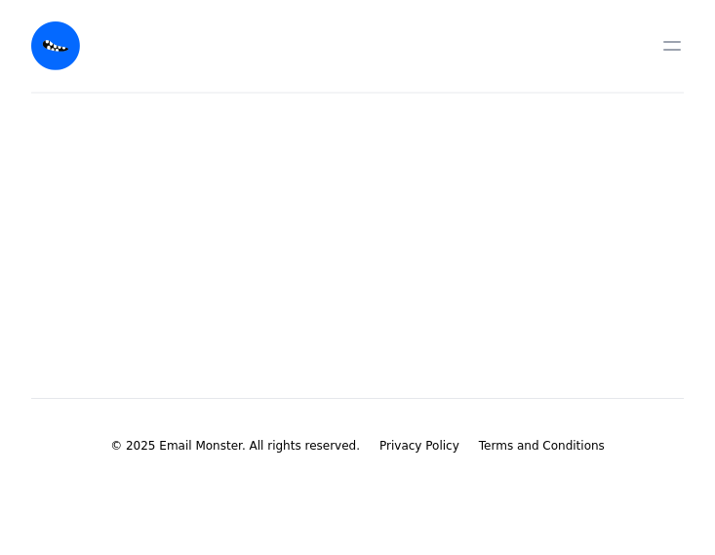 This screenshot has width=715, height=555. What do you see at coordinates (235, 446) in the screenshot?
I see `li: © 2025 Email Monster. All rights reserved.` at bounding box center [235, 446].